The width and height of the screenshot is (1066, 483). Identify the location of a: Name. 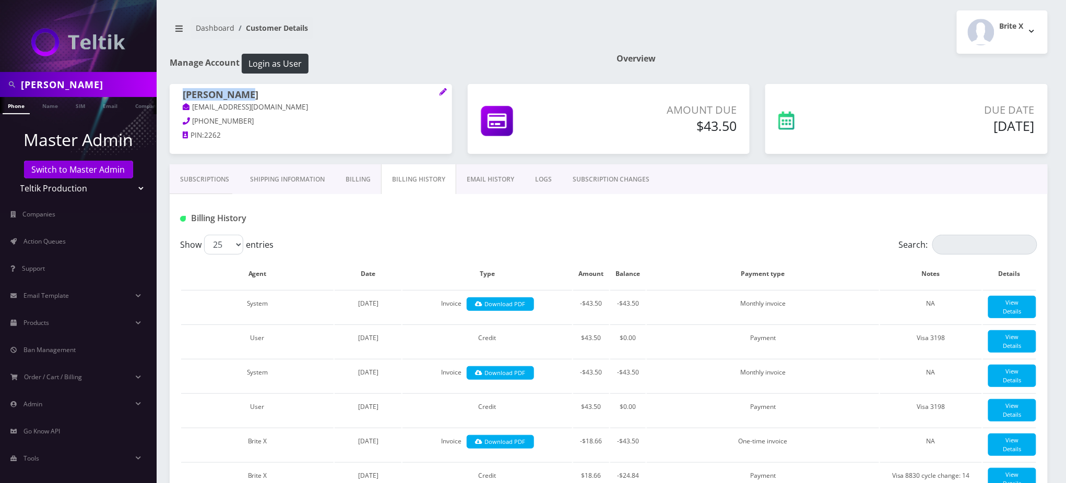
(50, 105).